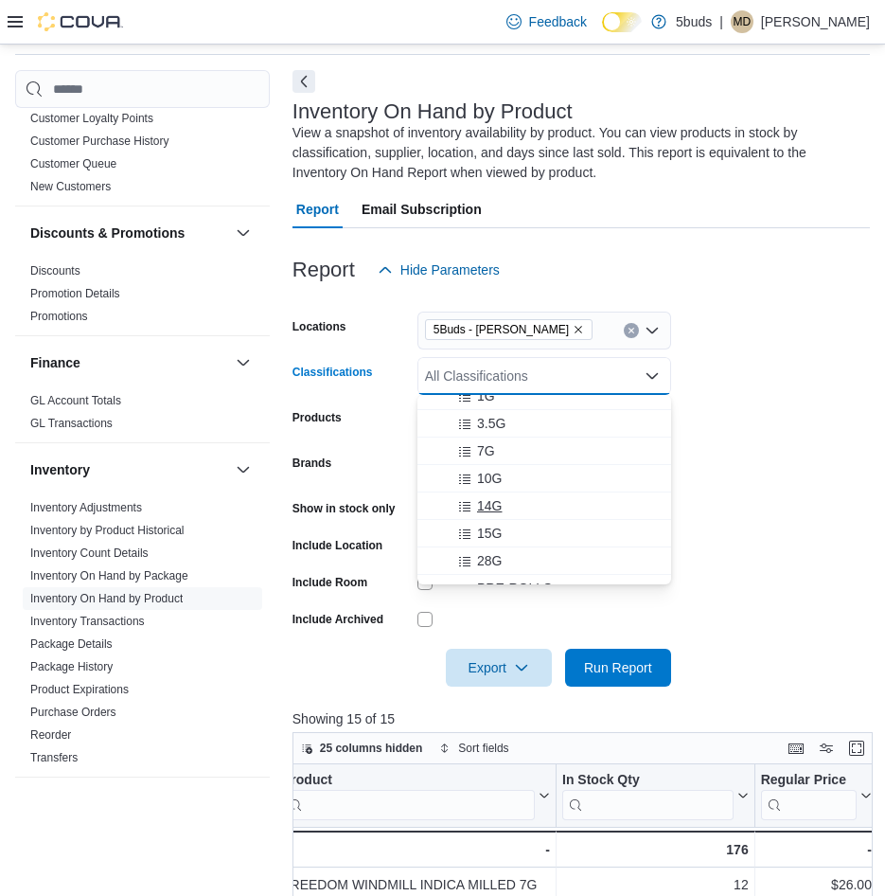  Describe the element at coordinates (243, 470) in the screenshot. I see `button: Inventory` at that location.